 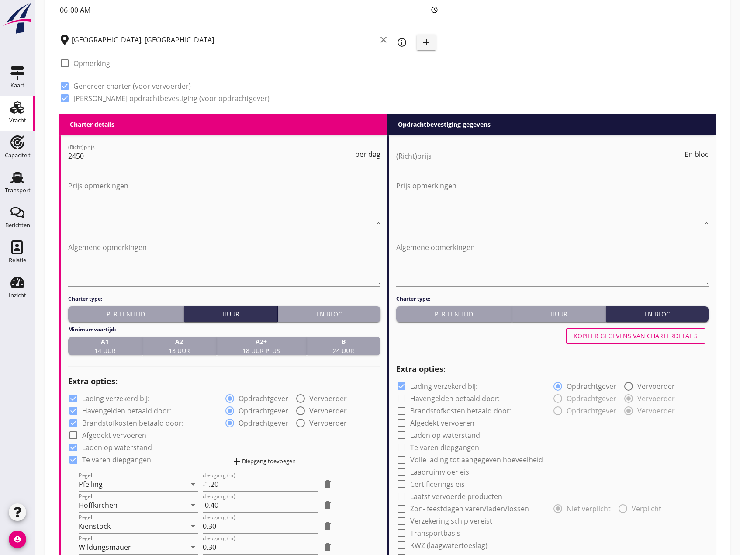 What do you see at coordinates (17, 155) in the screenshot?
I see `div: Capaciteit` at bounding box center [17, 155].